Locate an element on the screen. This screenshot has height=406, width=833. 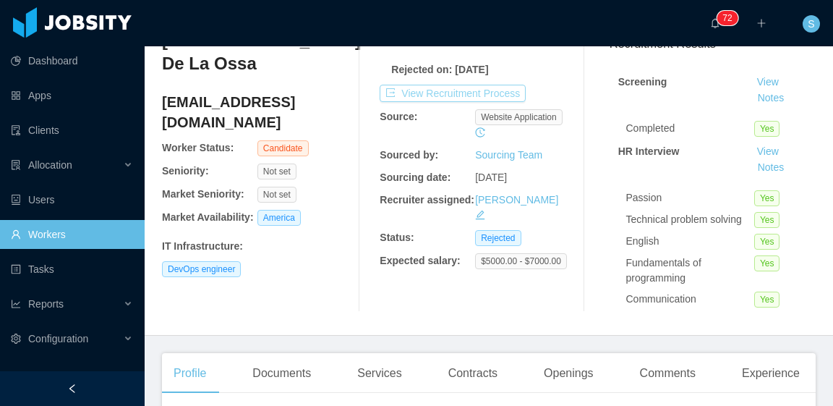
span: Rejected is located at coordinates (497, 238).